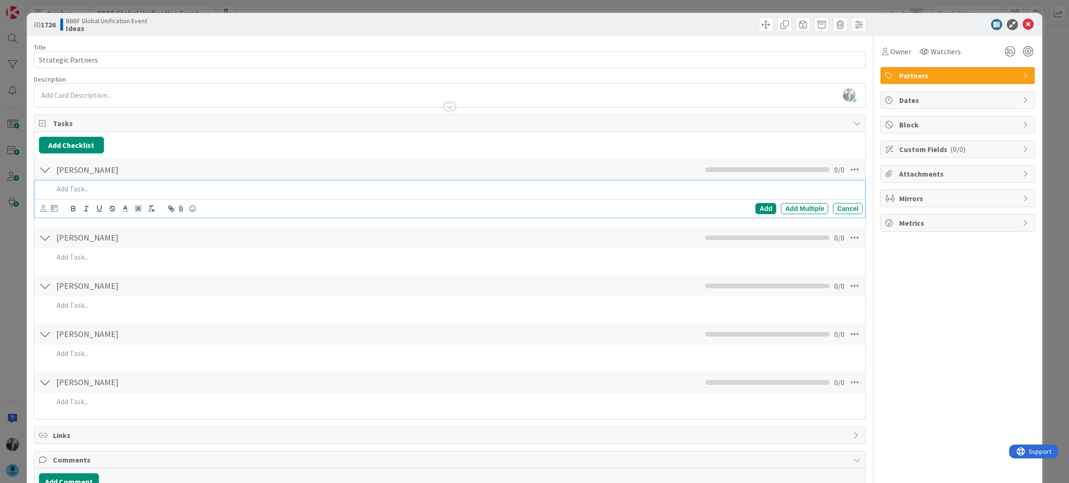  I want to click on span: Block, so click(959, 125).